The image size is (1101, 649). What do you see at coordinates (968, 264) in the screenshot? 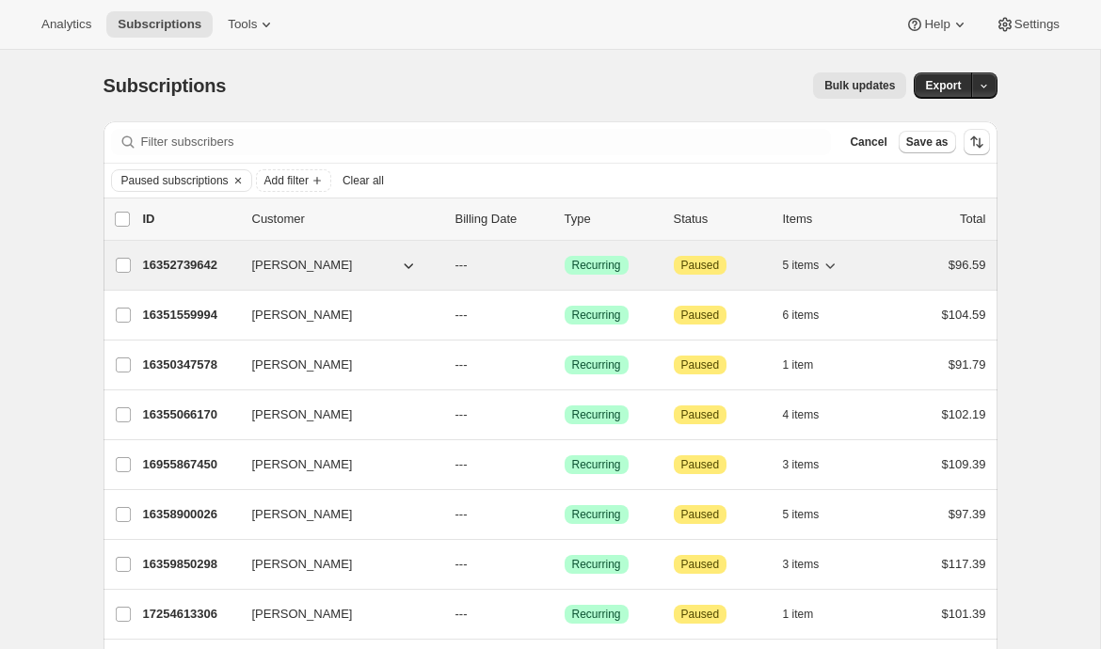
I see `span: $96.59` at bounding box center [968, 264].